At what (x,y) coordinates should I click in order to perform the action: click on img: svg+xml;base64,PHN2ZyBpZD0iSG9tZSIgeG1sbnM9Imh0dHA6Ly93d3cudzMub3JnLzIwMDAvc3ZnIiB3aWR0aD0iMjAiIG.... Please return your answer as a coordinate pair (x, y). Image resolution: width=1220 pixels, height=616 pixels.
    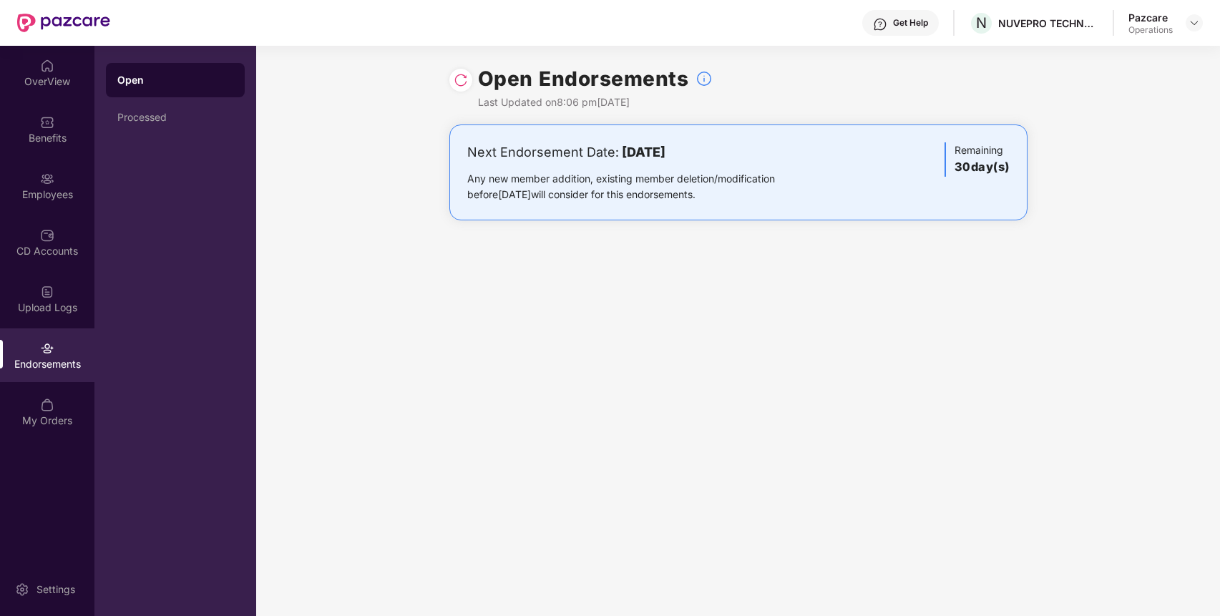
    Looking at the image, I should click on (47, 66).